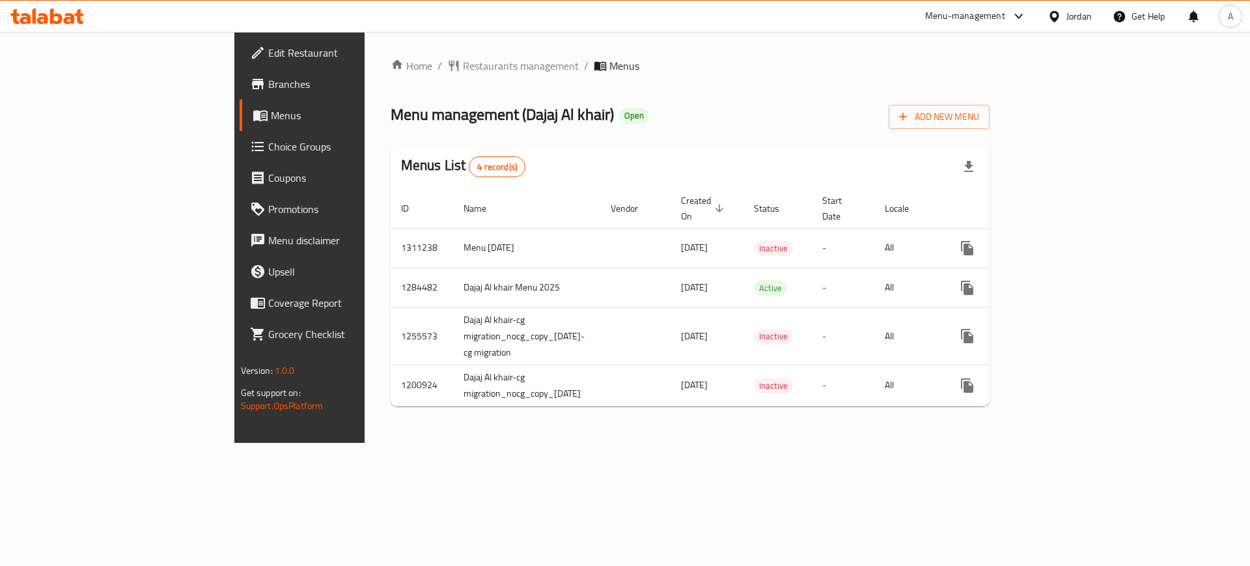 This screenshot has height=566, width=1250. I want to click on nav: breadcrumb, so click(690, 66).